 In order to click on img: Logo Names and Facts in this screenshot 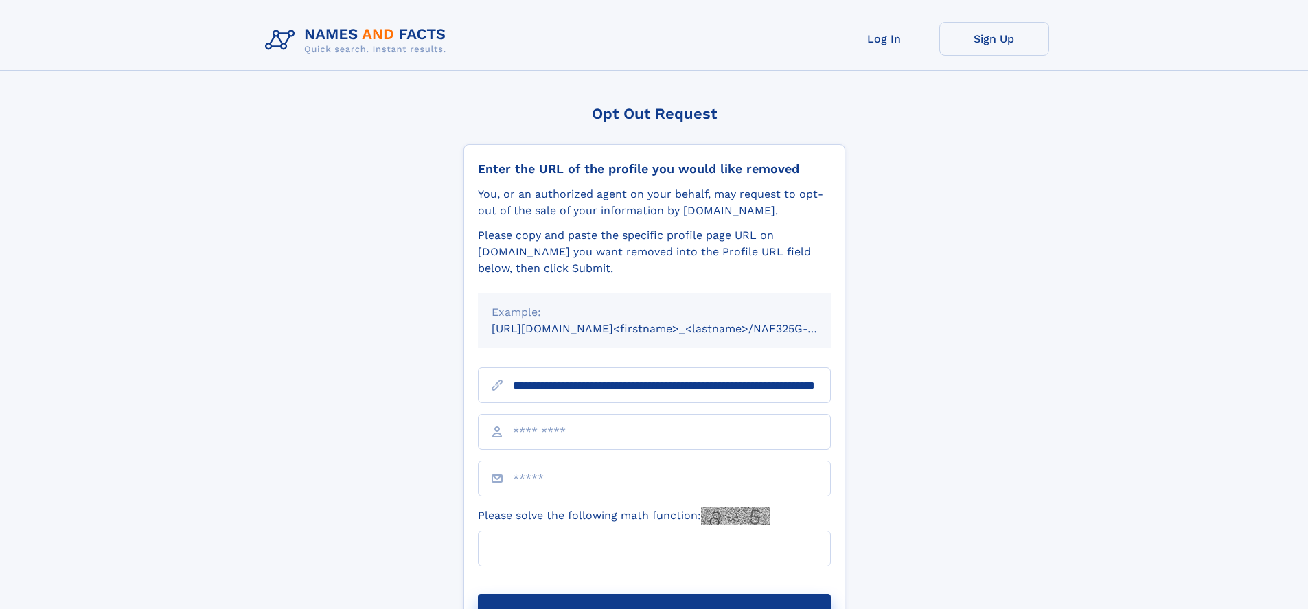, I will do `click(358, 41)`.